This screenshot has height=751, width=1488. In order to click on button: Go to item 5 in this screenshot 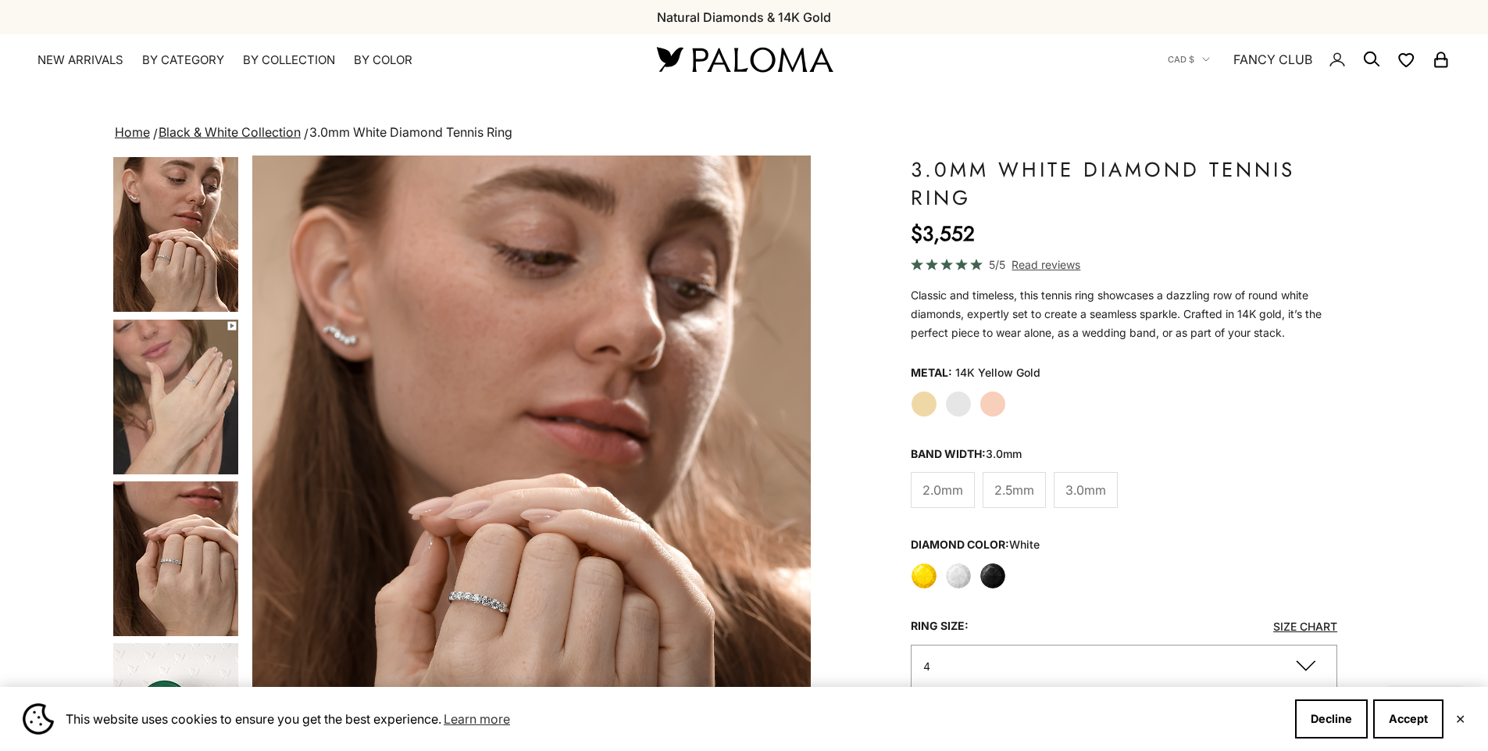, I will do `click(176, 397)`.